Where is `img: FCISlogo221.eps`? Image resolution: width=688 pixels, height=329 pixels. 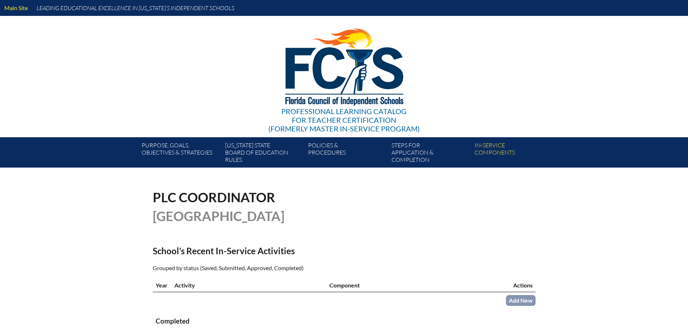 img: FCISlogo221.eps is located at coordinates (344, 65).